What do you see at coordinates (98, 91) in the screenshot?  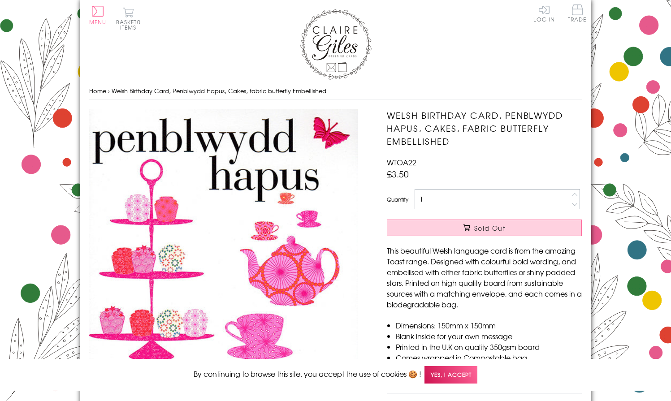 I see `a: Home` at bounding box center [98, 91].